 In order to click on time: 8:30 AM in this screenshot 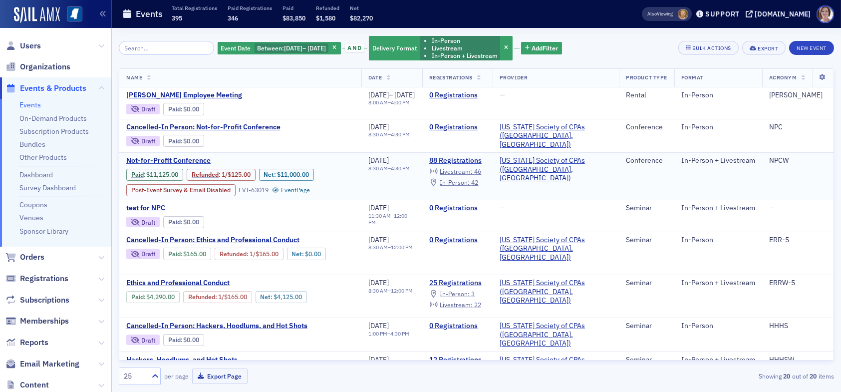, I will do `click(378, 134)`.